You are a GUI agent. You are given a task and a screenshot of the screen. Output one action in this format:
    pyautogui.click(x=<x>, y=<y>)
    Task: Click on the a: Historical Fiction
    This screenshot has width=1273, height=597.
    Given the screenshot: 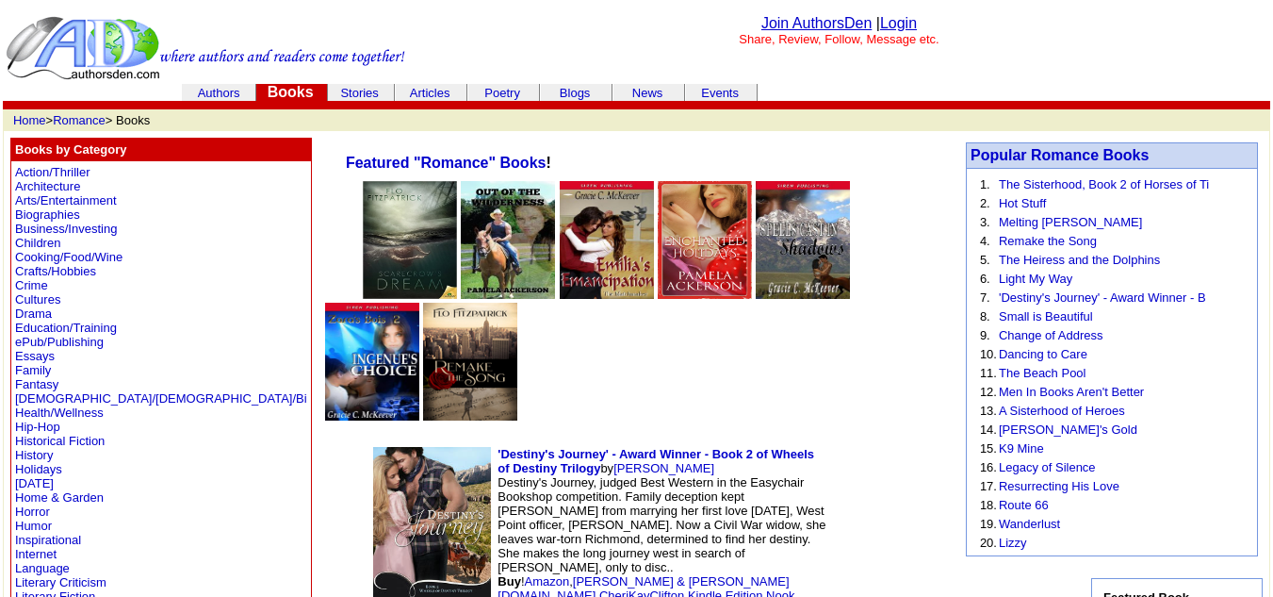 What is the action you would take?
    pyautogui.click(x=59, y=440)
    